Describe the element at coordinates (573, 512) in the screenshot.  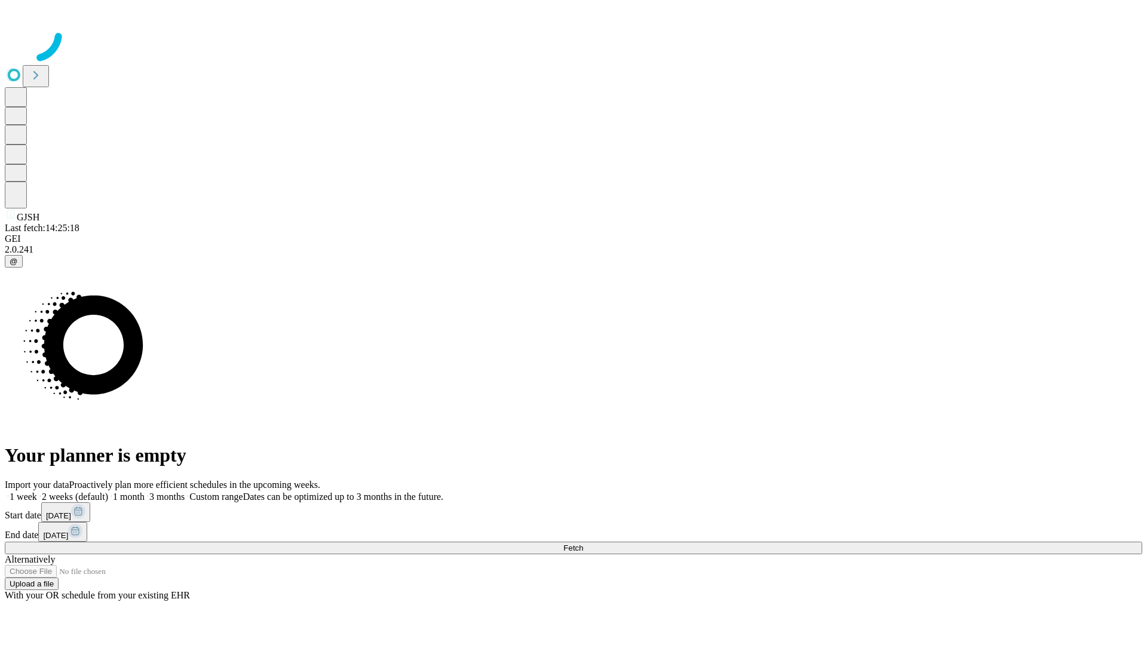
I see `div: Start date` at that location.